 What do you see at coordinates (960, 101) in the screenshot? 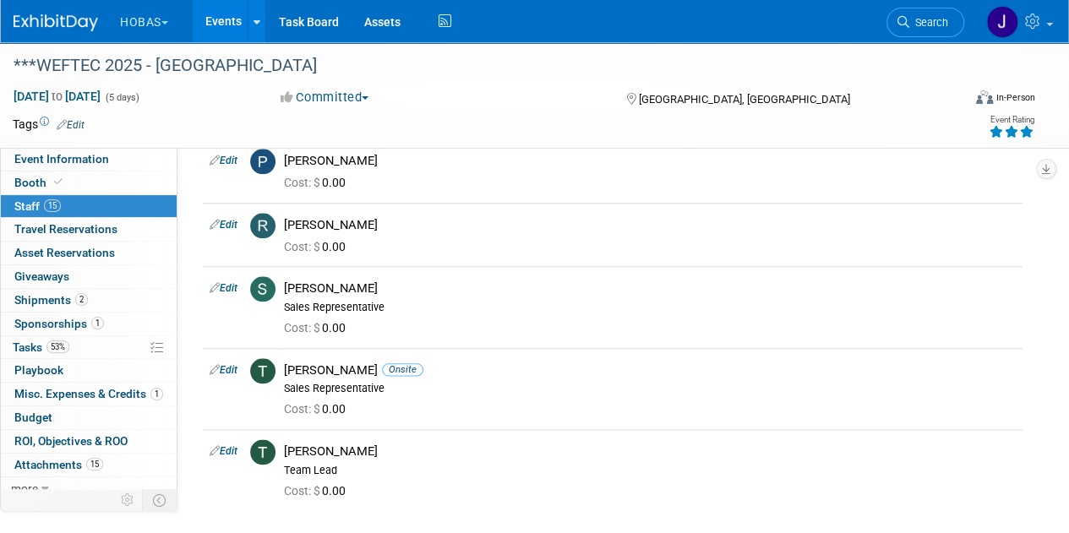
I see `div: Event Format` at bounding box center [960, 101].